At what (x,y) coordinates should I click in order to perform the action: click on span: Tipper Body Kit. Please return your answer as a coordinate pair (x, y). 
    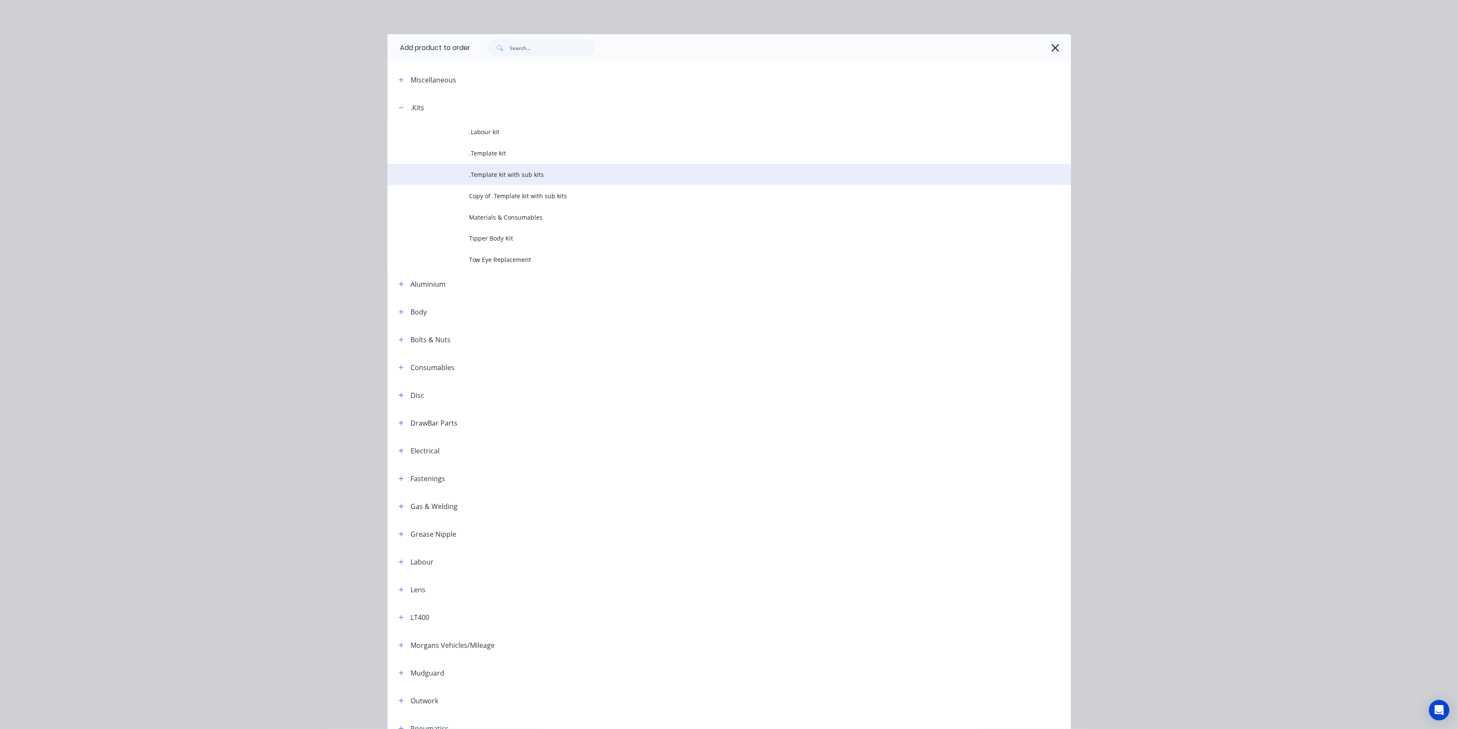
    Looking at the image, I should click on (710, 238).